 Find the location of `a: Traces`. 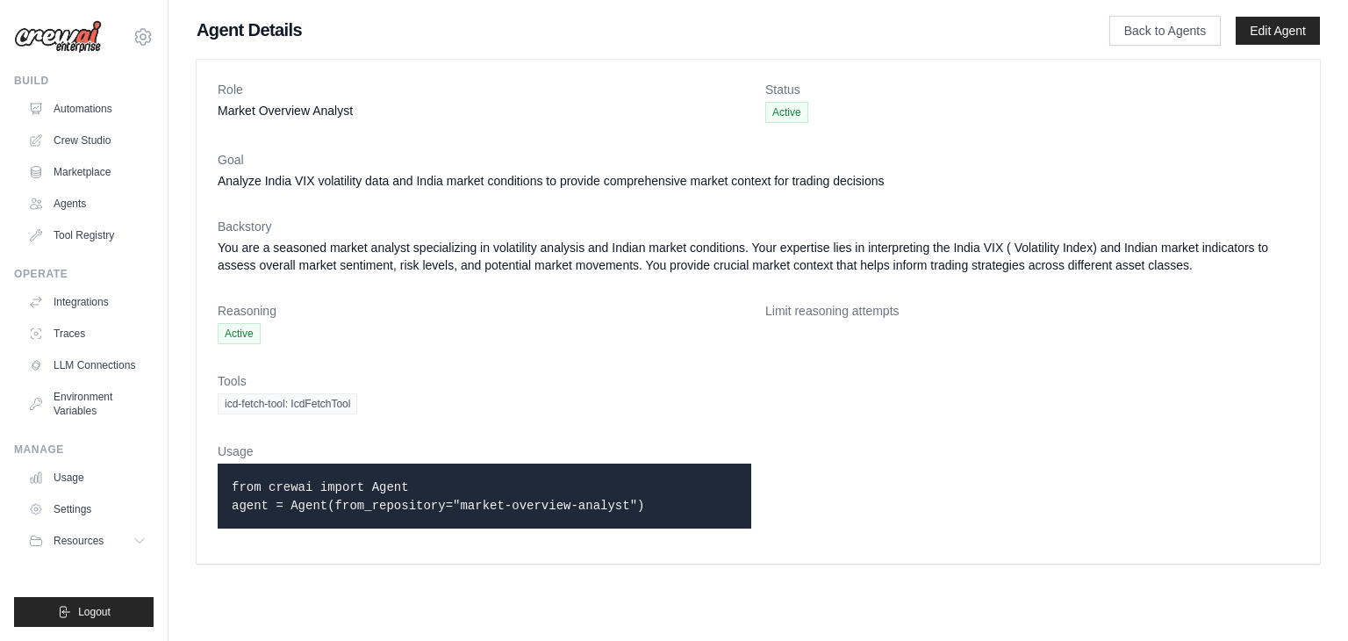

a: Traces is located at coordinates (87, 334).